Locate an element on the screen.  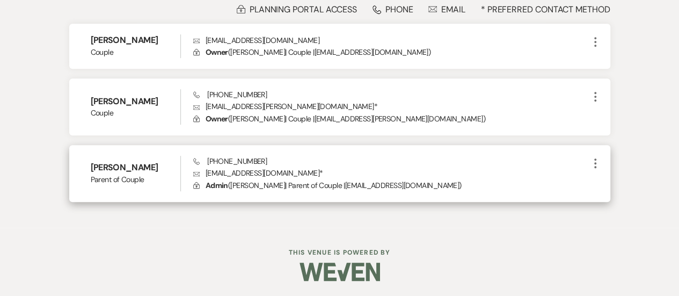
span: Admin is located at coordinates (217, 185).